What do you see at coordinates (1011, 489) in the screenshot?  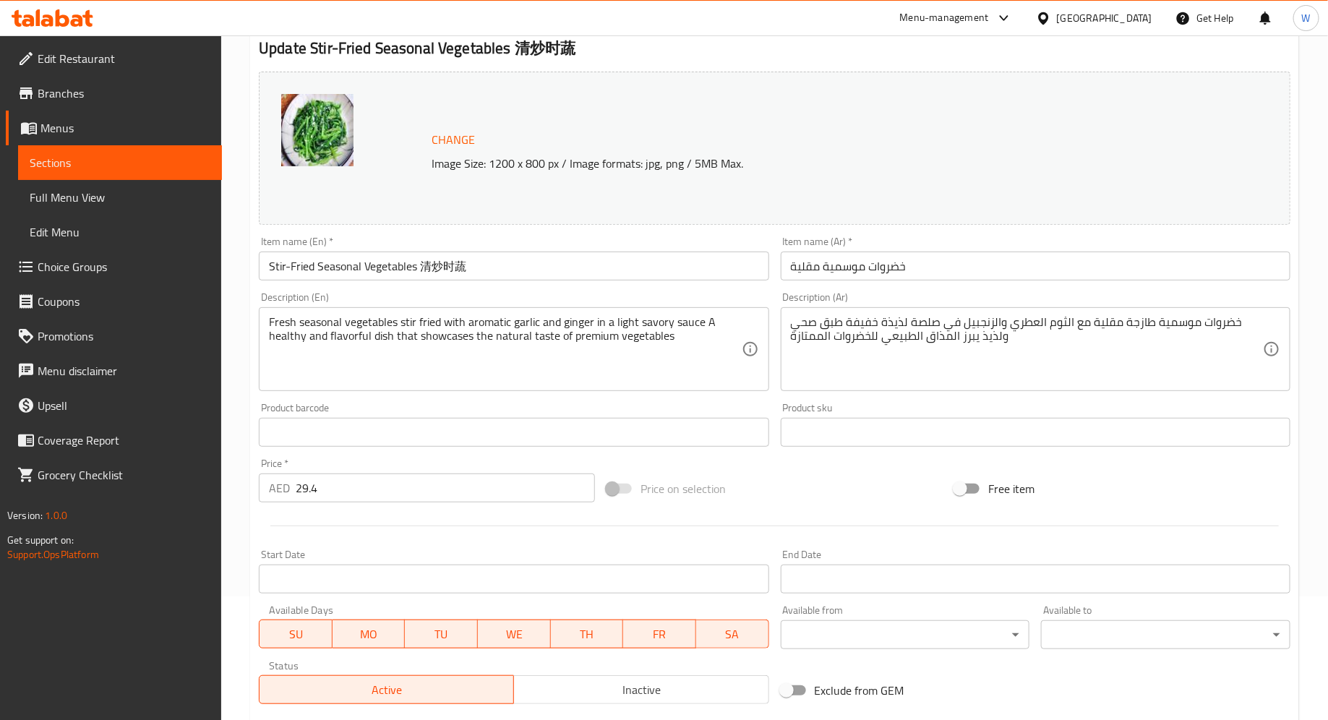 I see `span: Free item` at bounding box center [1011, 489].